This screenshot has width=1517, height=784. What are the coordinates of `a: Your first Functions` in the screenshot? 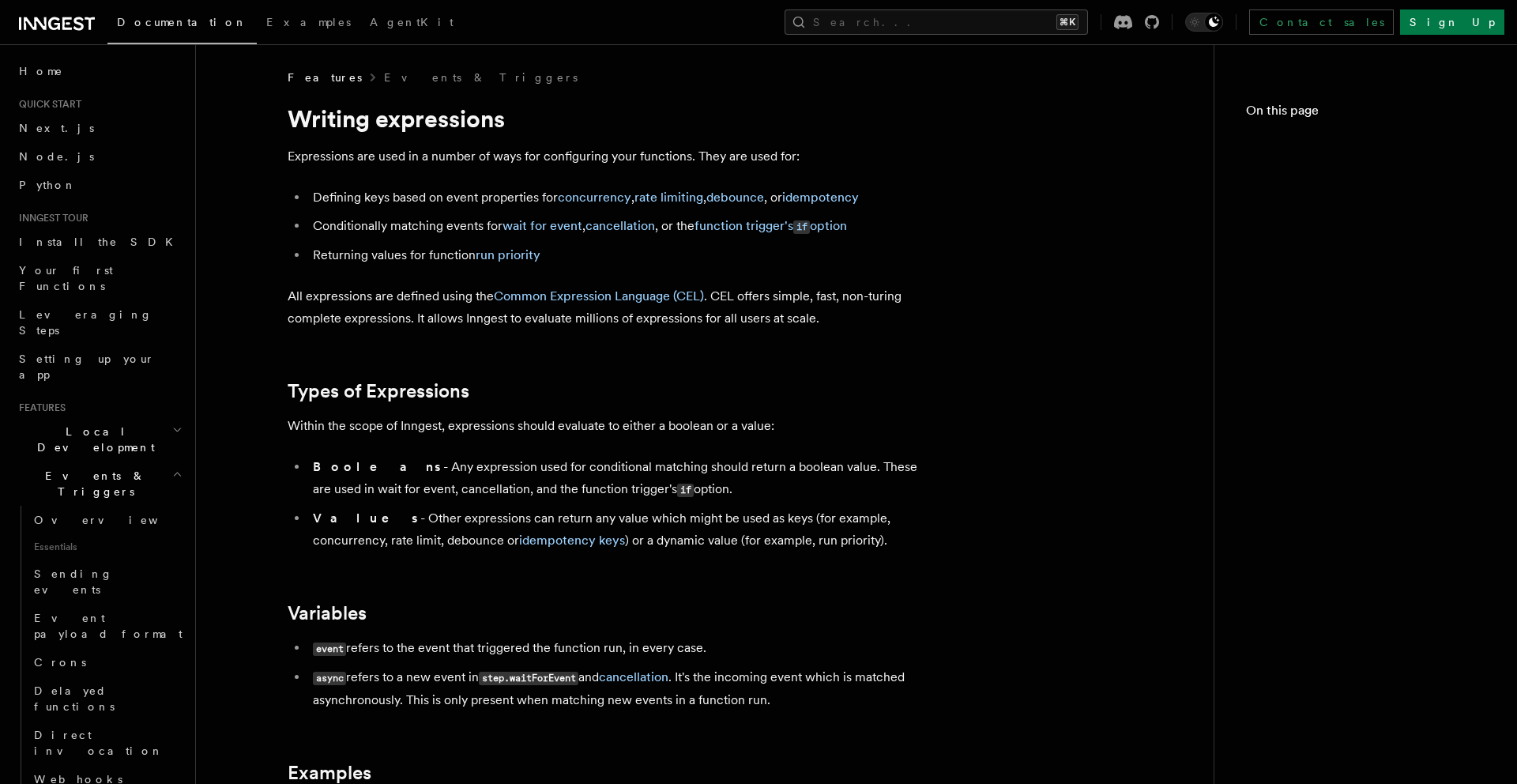 It's located at (99, 278).